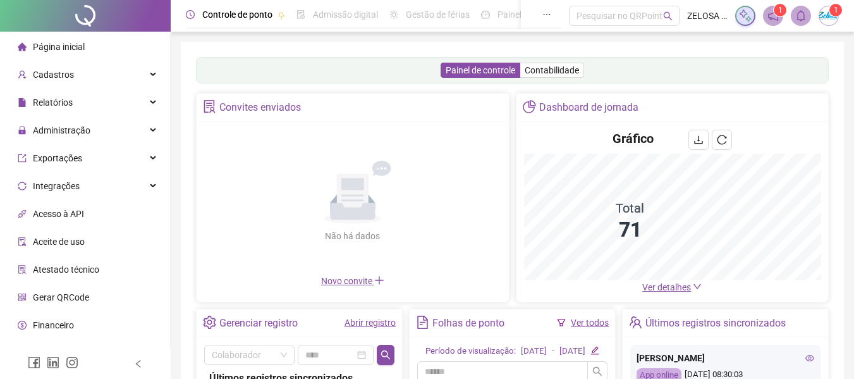  Describe the element at coordinates (281, 15) in the screenshot. I see `span: pushpin` at that location.